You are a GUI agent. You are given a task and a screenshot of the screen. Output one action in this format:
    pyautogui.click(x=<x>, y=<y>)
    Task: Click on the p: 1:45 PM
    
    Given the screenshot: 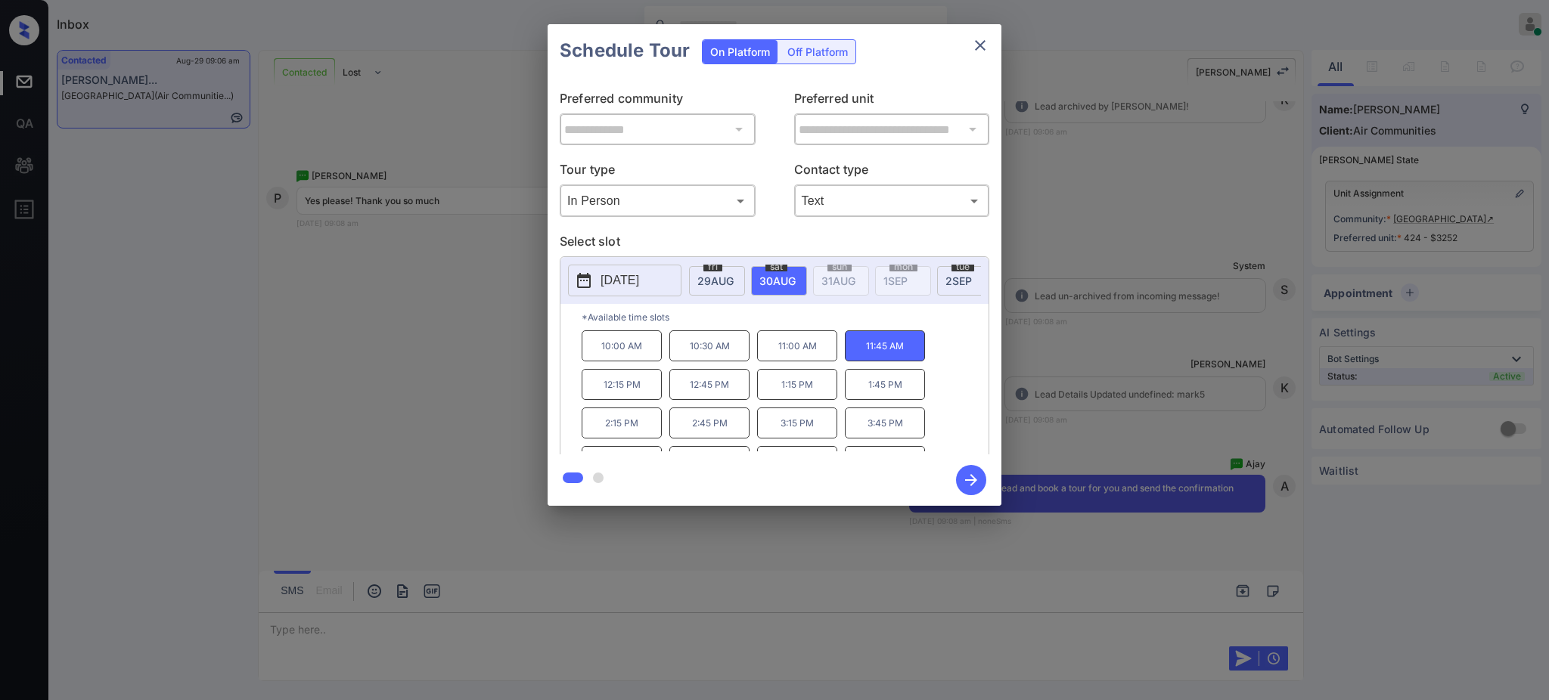 What is the action you would take?
    pyautogui.click(x=885, y=384)
    